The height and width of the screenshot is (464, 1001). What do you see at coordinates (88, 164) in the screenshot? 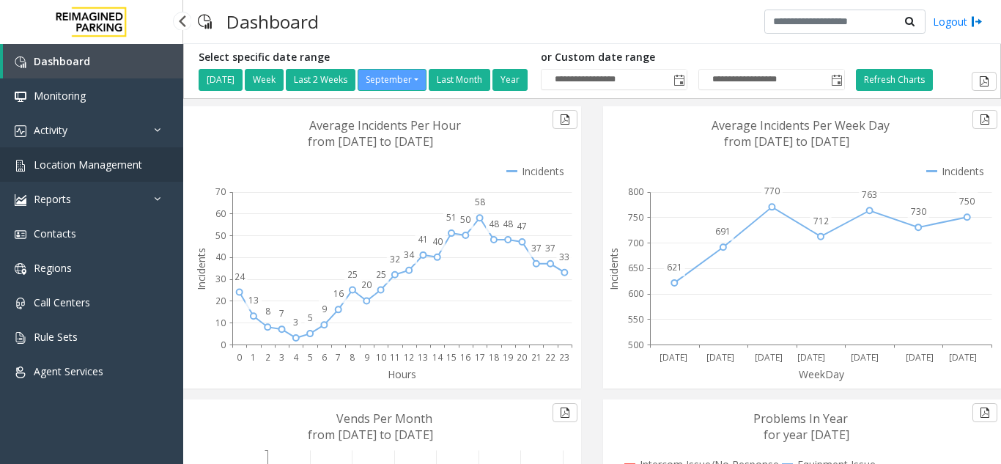
I see `span: Location Management` at bounding box center [88, 164].